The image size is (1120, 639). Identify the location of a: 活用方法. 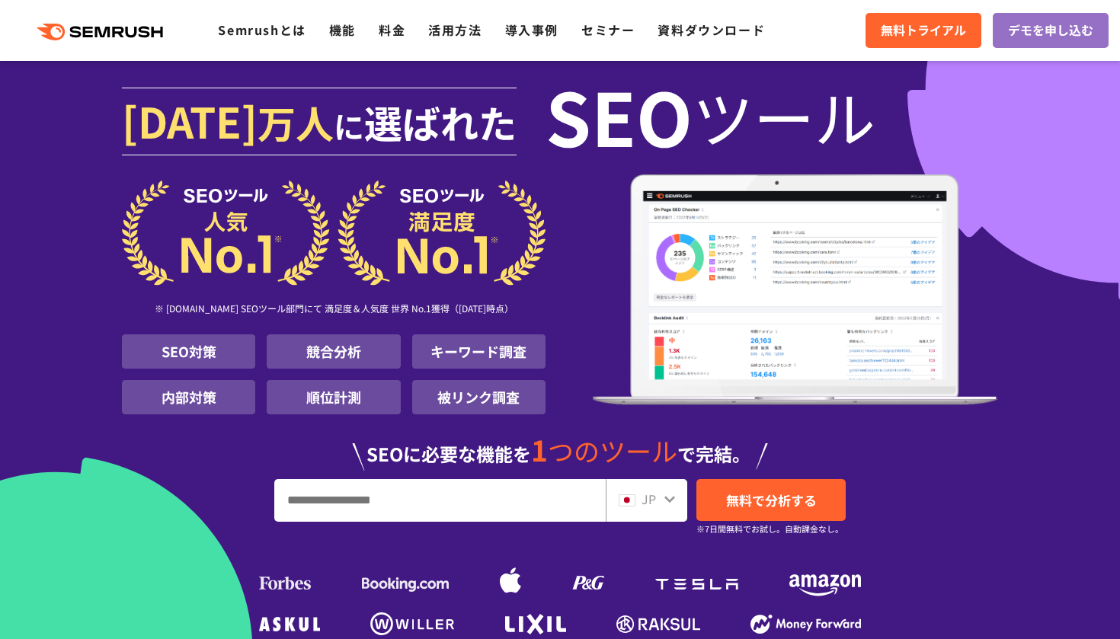
(455, 30).